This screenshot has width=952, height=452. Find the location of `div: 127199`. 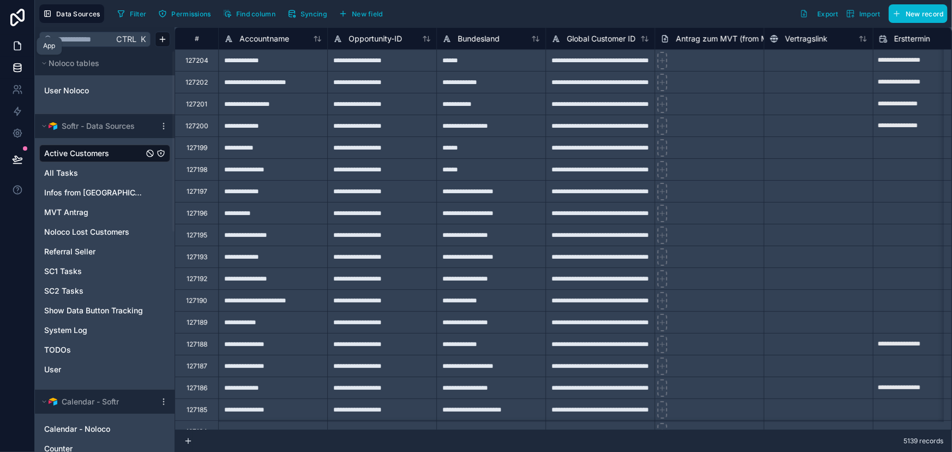

div: 127199 is located at coordinates (197, 148).